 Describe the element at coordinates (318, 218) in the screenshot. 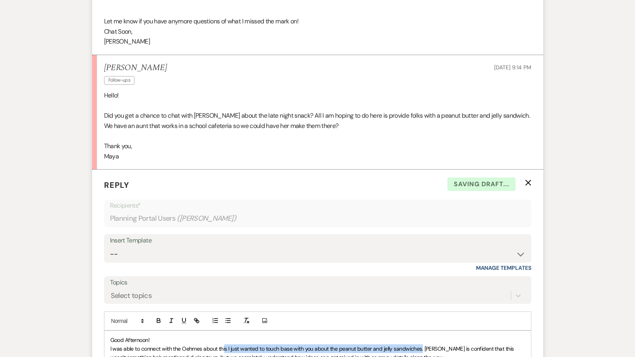

I see `div: Planning Portal Users` at that location.